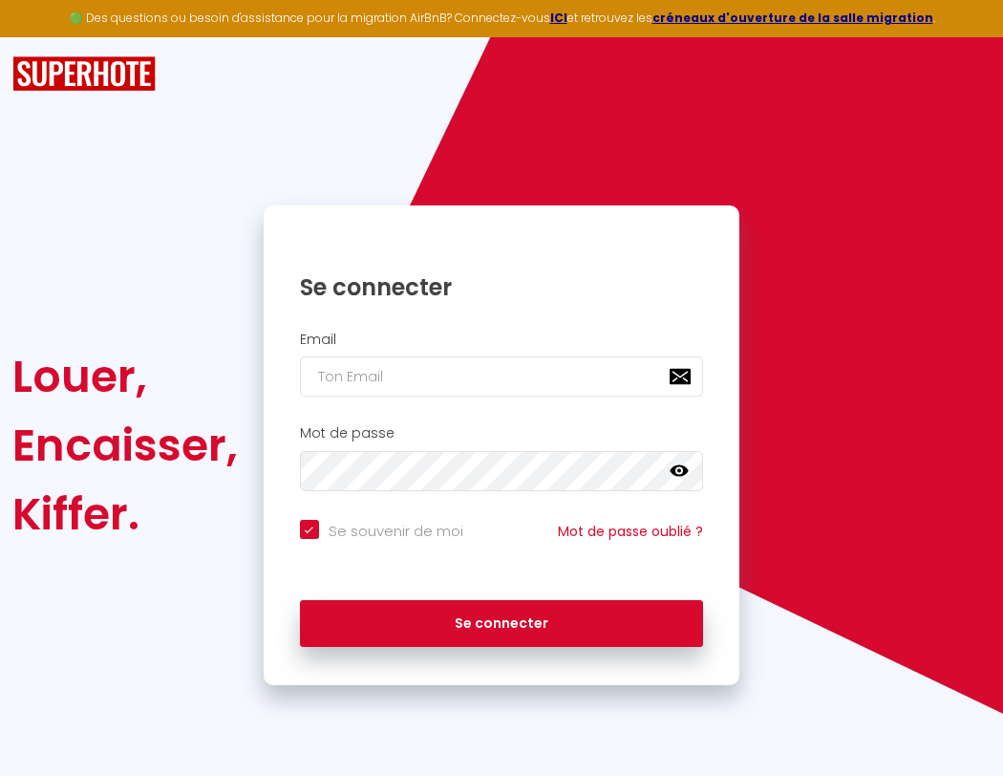  Describe the element at coordinates (793, 17) in the screenshot. I see `a: créneaux d'ouverture de la salle migration` at that location.